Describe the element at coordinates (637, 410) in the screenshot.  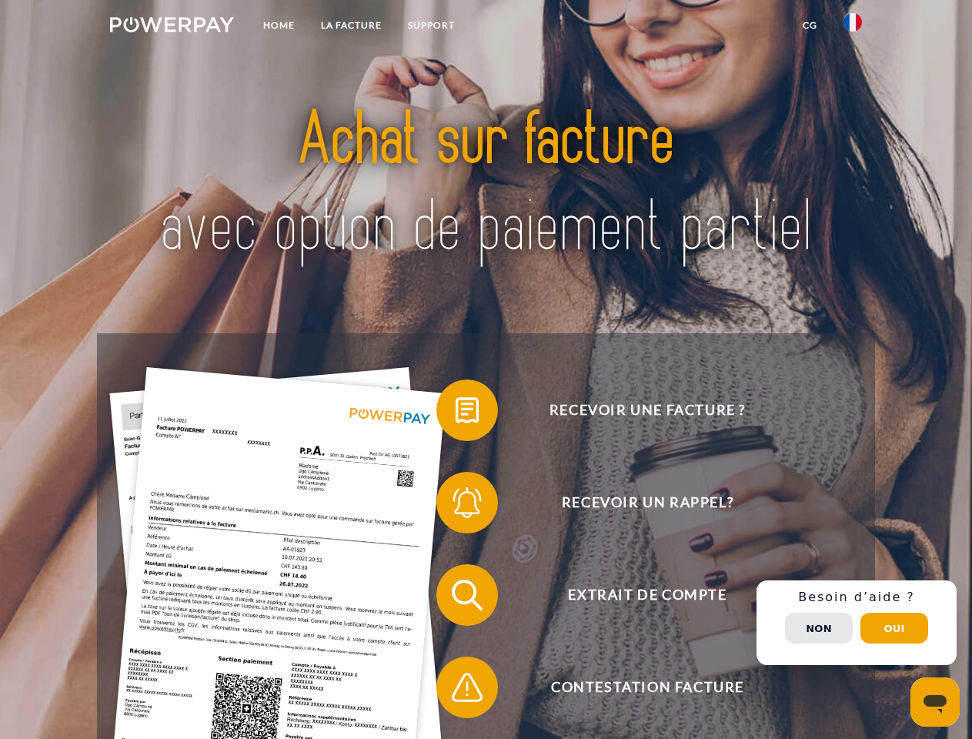
I see `button: Recevoir une facture ?` at that location.